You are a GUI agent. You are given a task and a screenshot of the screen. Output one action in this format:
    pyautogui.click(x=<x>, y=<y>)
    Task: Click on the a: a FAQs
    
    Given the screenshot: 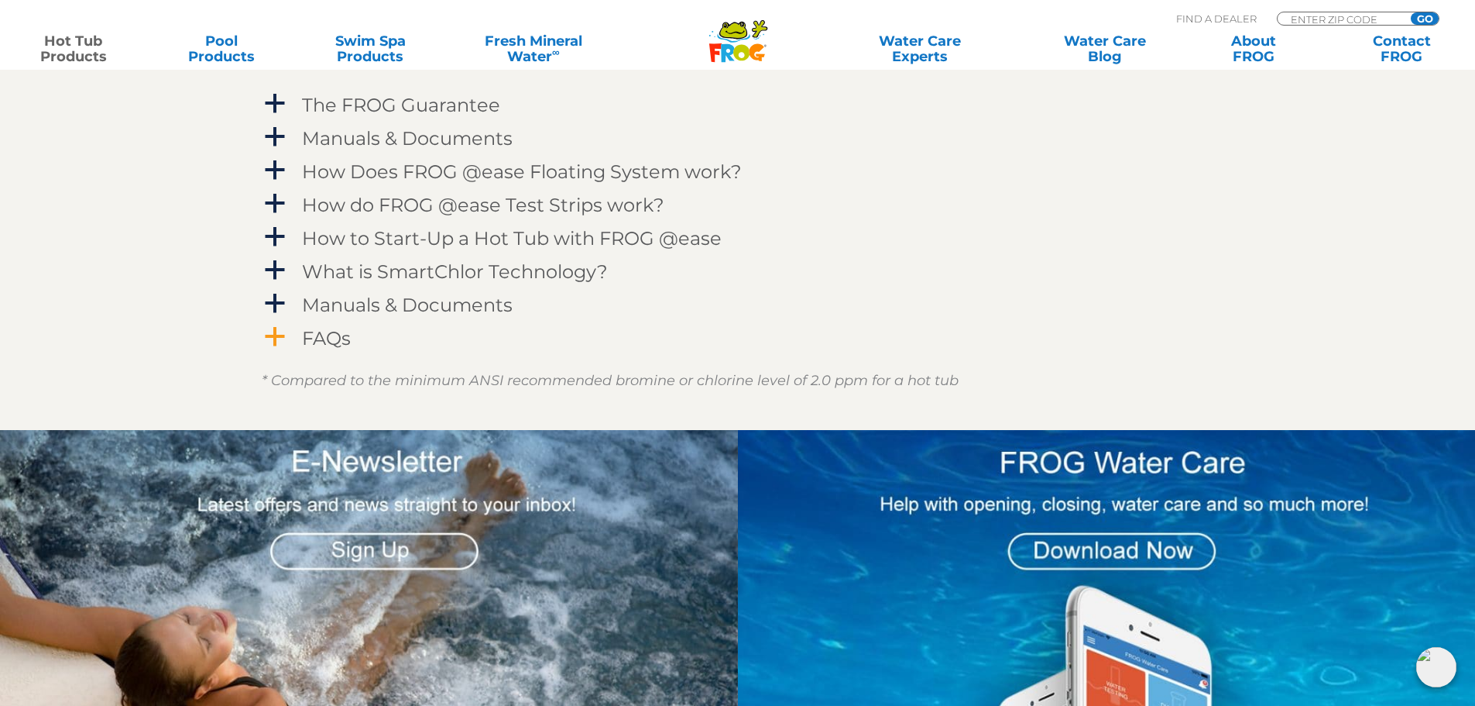 What is the action you would take?
    pyautogui.click(x=738, y=338)
    